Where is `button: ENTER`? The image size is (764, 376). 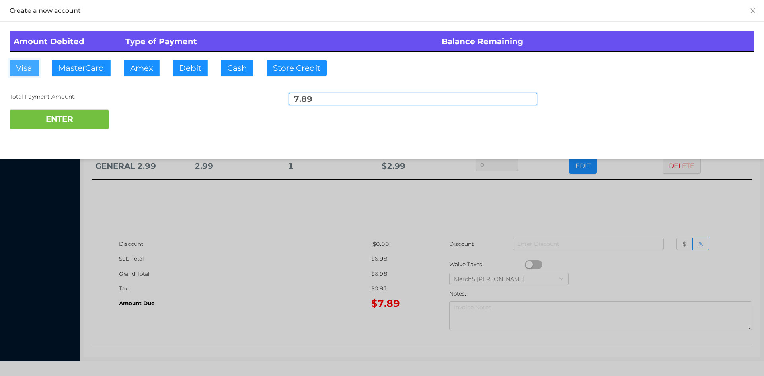
button: ENTER is located at coordinates (59, 119).